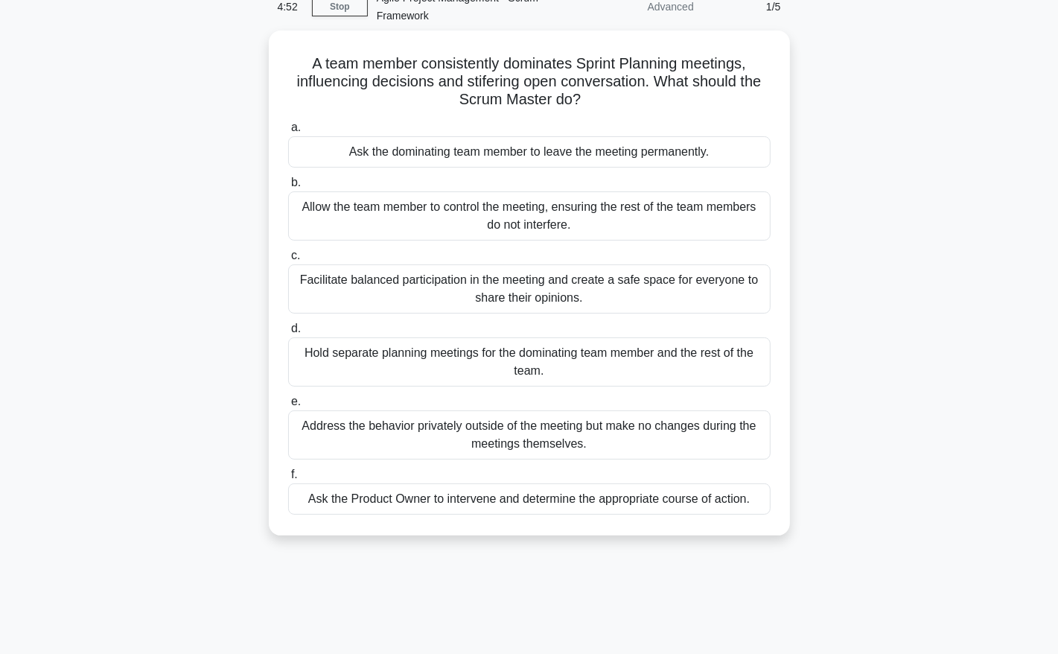 The width and height of the screenshot is (1058, 654). Describe the element at coordinates (529, 152) in the screenshot. I see `div: Ask the dominating team member to leave the meeting permanently.` at that location.